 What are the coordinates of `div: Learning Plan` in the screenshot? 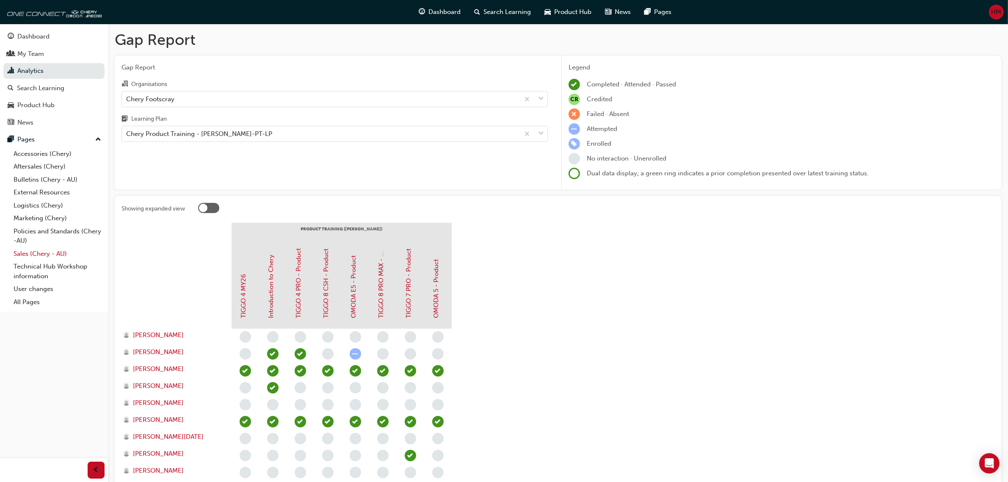 It's located at (149, 119).